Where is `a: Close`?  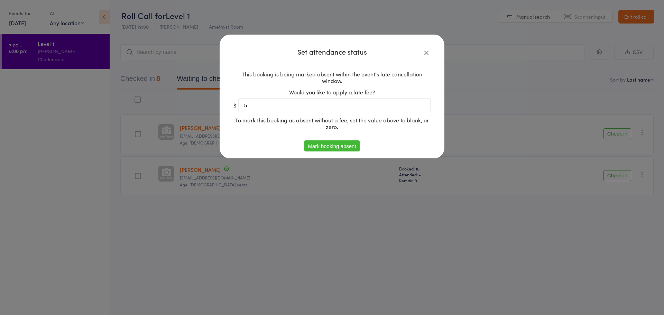
a: Close is located at coordinates (426, 53).